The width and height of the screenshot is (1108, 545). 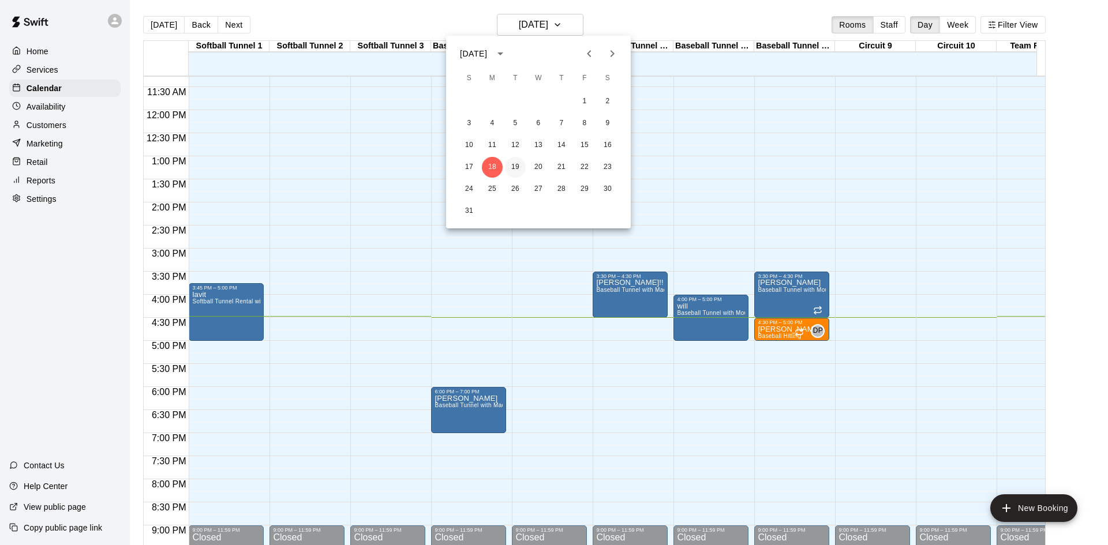 What do you see at coordinates (492, 167) in the screenshot?
I see `button: 18` at bounding box center [492, 167].